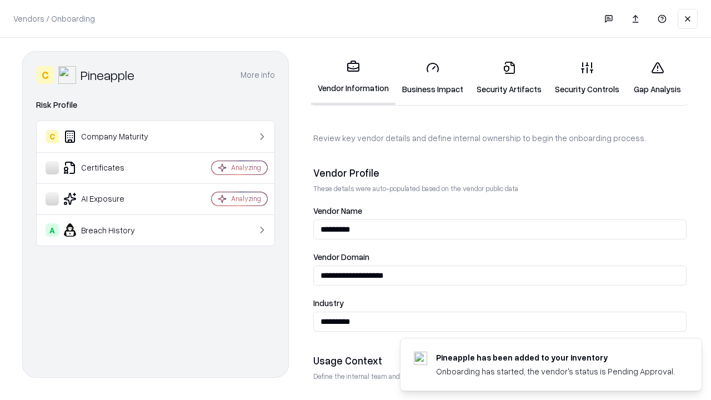  Describe the element at coordinates (500, 138) in the screenshot. I see `p: Review key vendor details and define internal ownership to begin the onboarding process.` at that location.